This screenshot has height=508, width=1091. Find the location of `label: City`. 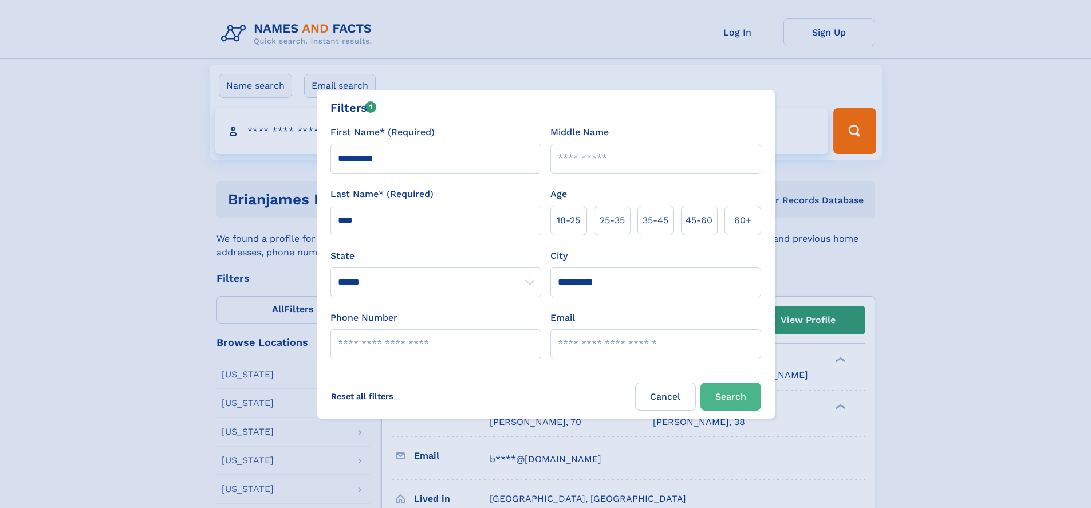

label: City is located at coordinates (559, 256).